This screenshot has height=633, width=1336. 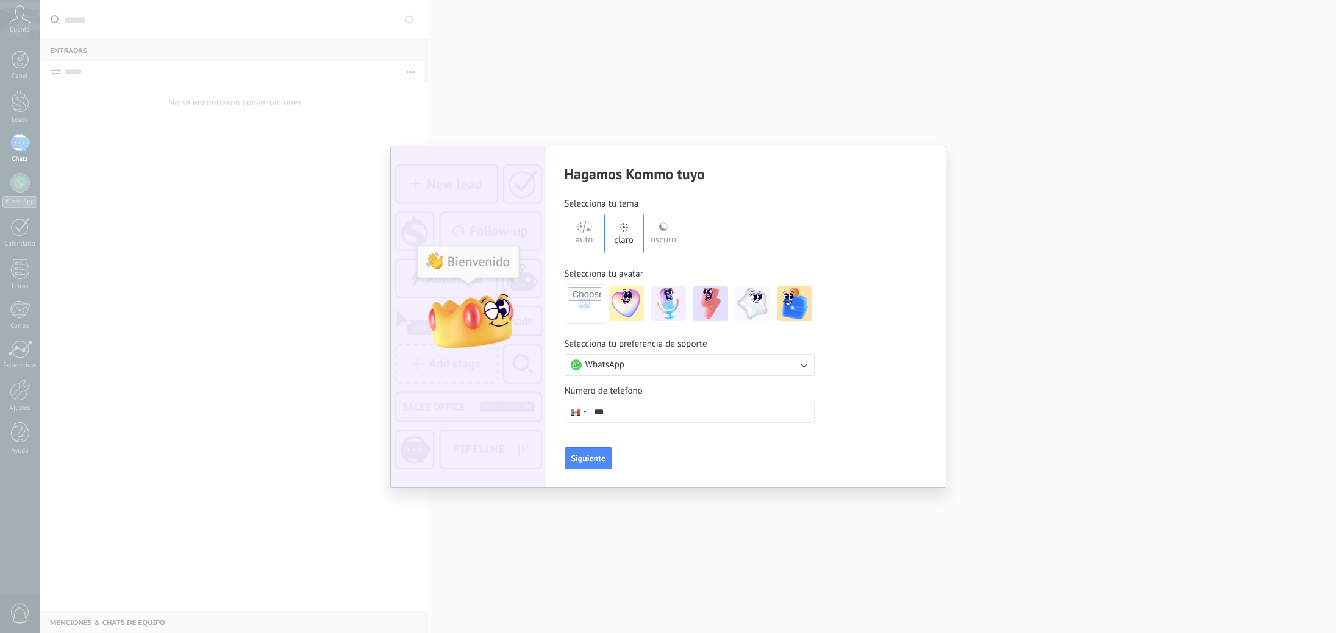 What do you see at coordinates (794, 304) in the screenshot?
I see `img: -5.jpeg` at bounding box center [794, 304].